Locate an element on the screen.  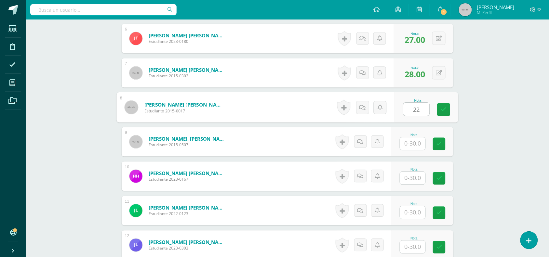
span: 27.00 is located at coordinates (415, 40).